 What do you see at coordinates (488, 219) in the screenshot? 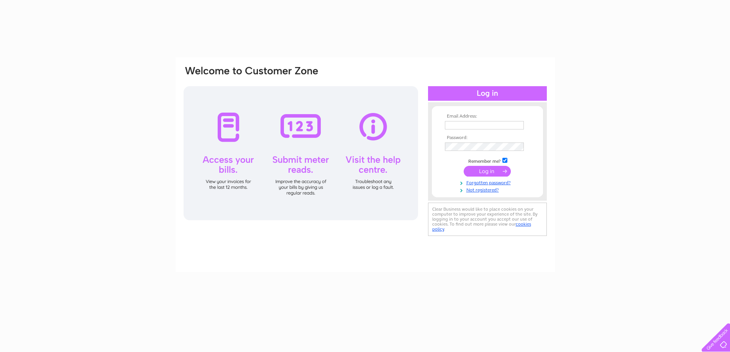
I see `div: Clear Business would like to place cookies on your computer to improve your experience of the sit...` at bounding box center [488, 219].